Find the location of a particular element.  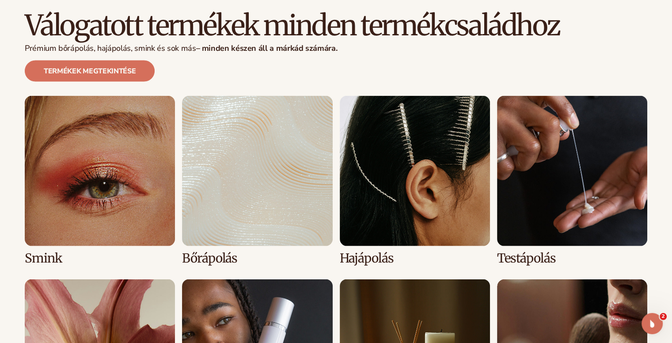

font: Prémium bőrápolás, hajápolás, smink és sok más is located at coordinates (110, 48).